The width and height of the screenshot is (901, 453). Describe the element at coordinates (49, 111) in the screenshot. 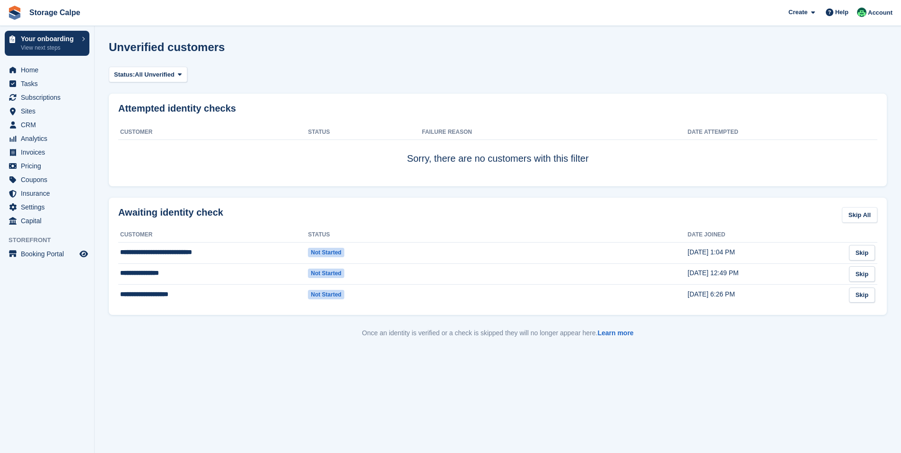

I see `span: Sites` at that location.